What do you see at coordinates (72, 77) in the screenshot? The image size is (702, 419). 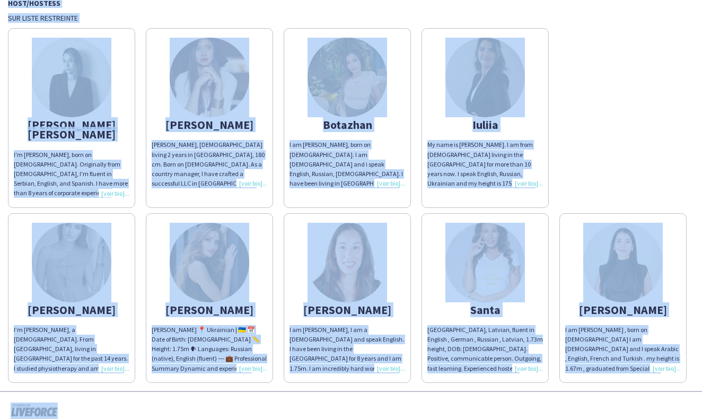 I see `img: thumb-651c72e869b8b.jpeg` at bounding box center [72, 77].